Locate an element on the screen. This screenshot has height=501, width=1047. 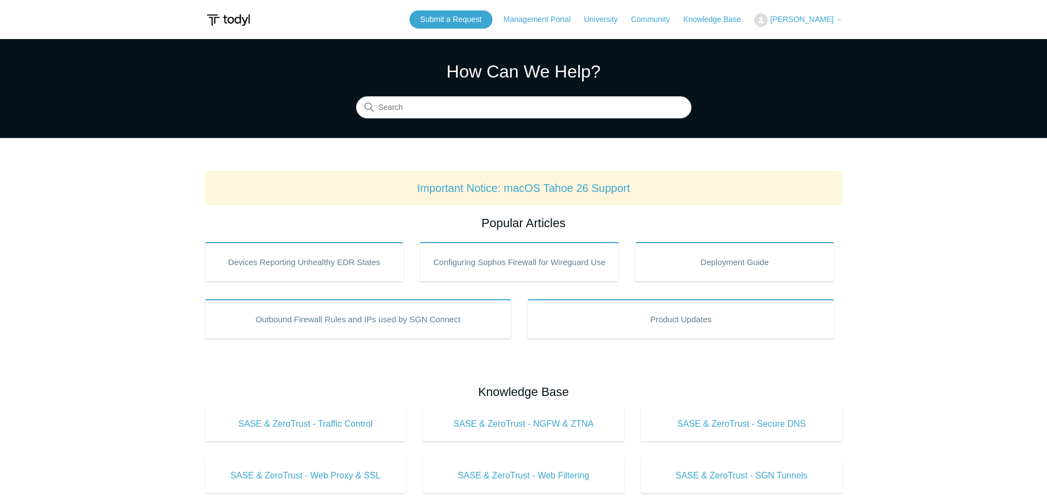
a: Outbound Firewall Rules and IPs used by SGN Connect is located at coordinates (358, 319).